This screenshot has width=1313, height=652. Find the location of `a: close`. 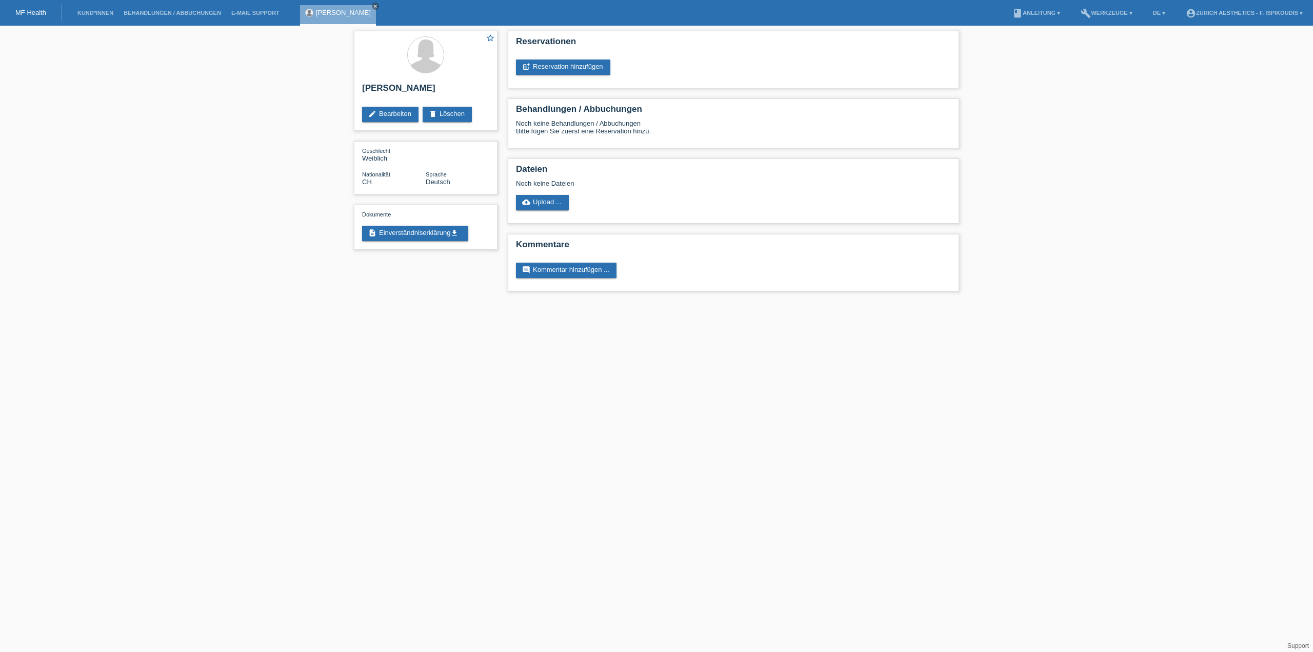

a: close is located at coordinates (375, 6).